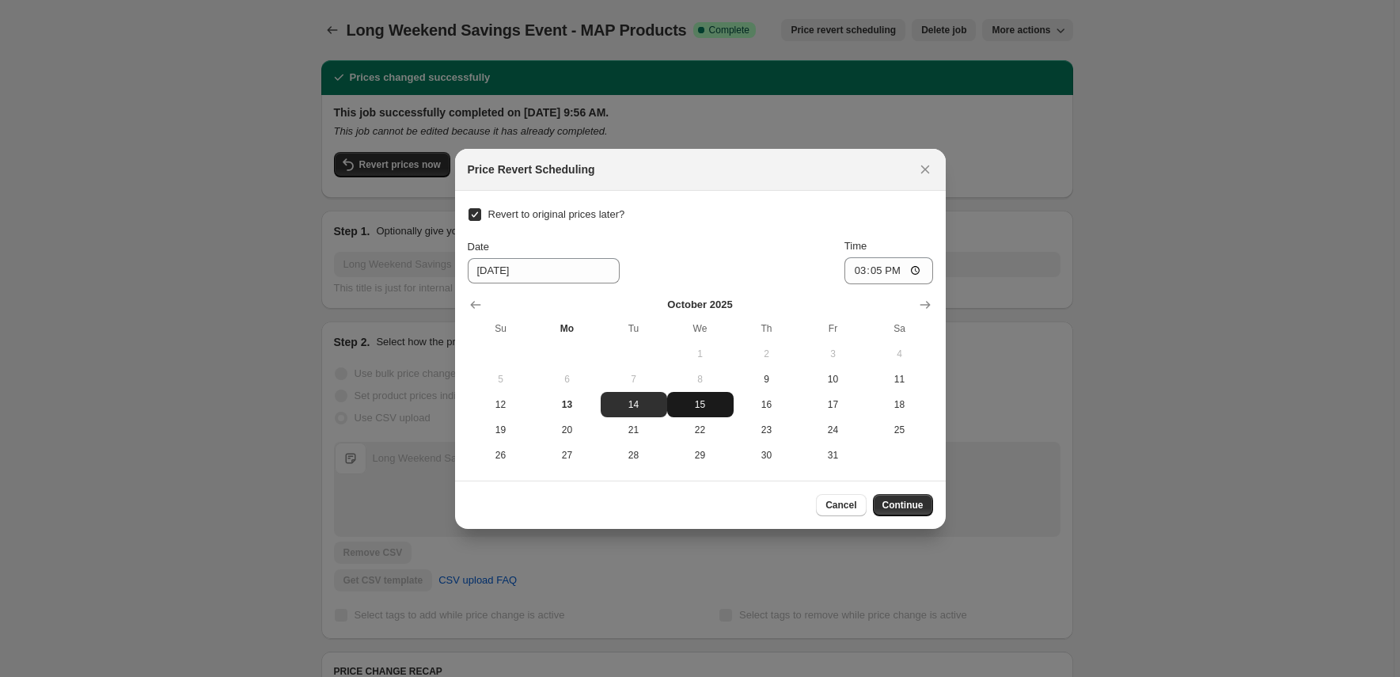  What do you see at coordinates (700, 328) in the screenshot?
I see `span: We` at bounding box center [700, 328].